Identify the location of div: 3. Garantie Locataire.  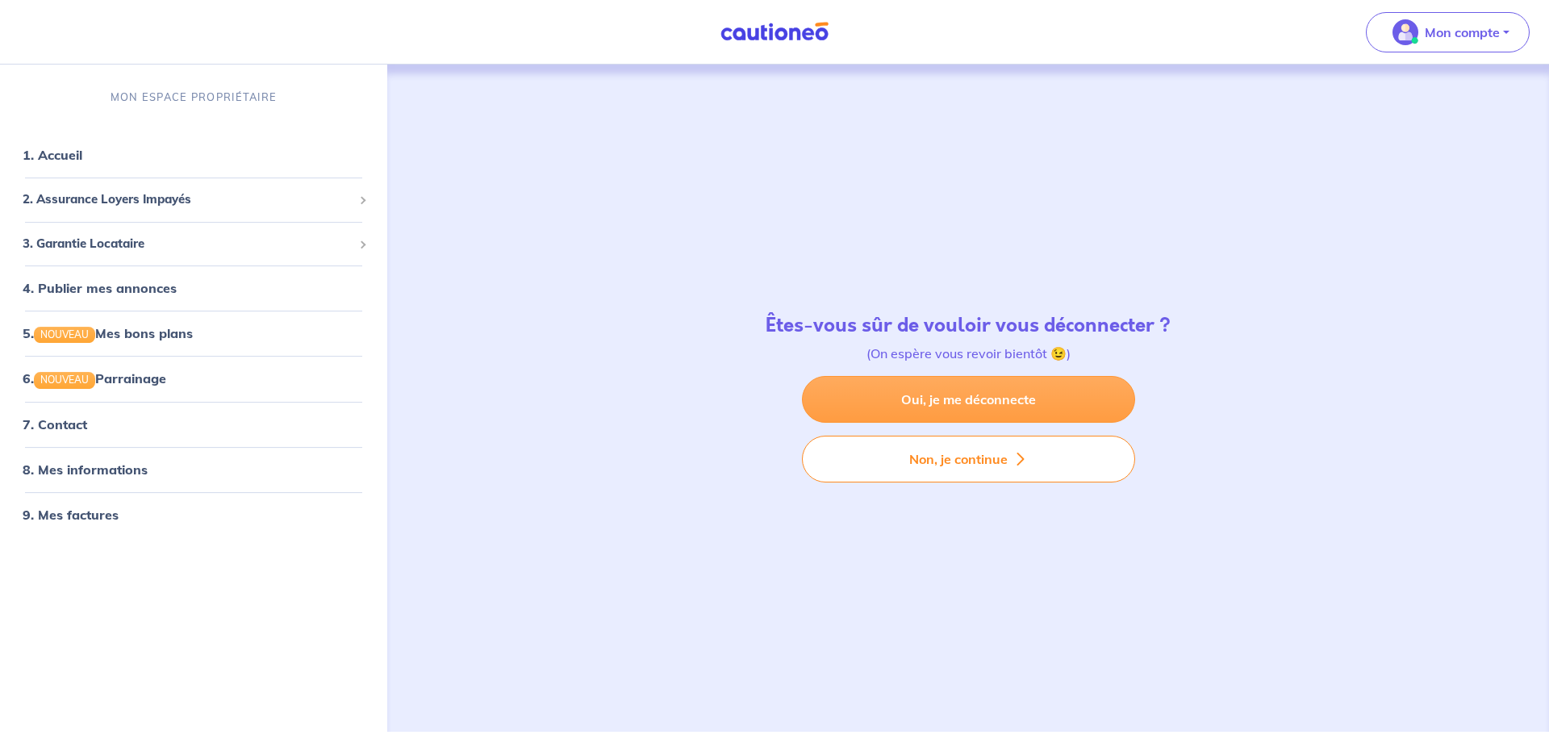
(194, 244).